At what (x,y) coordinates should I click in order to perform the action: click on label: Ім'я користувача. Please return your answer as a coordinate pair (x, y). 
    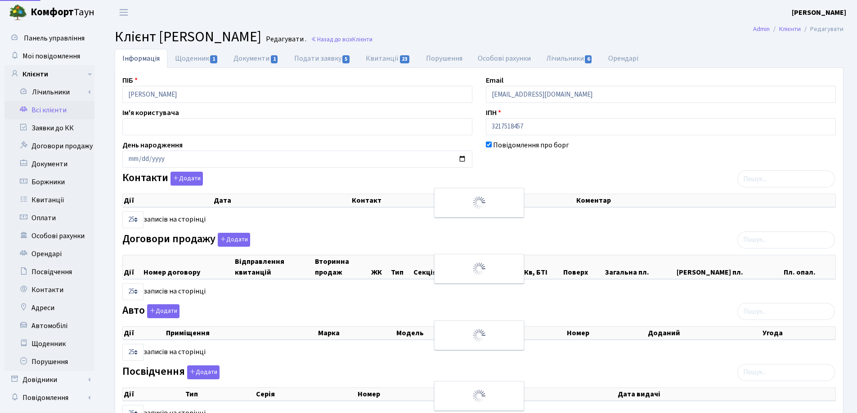
    Looking at the image, I should click on (151, 113).